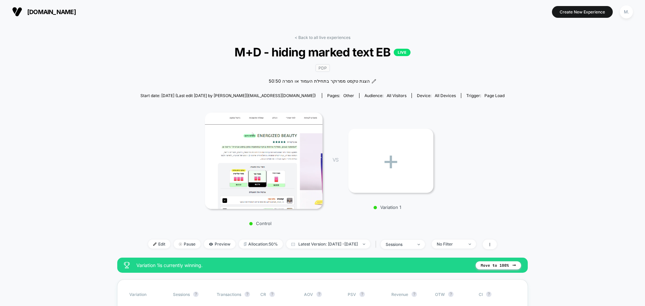 The image size is (645, 306). Describe the element at coordinates (396, 95) in the screenshot. I see `span: All Visitors` at that location.